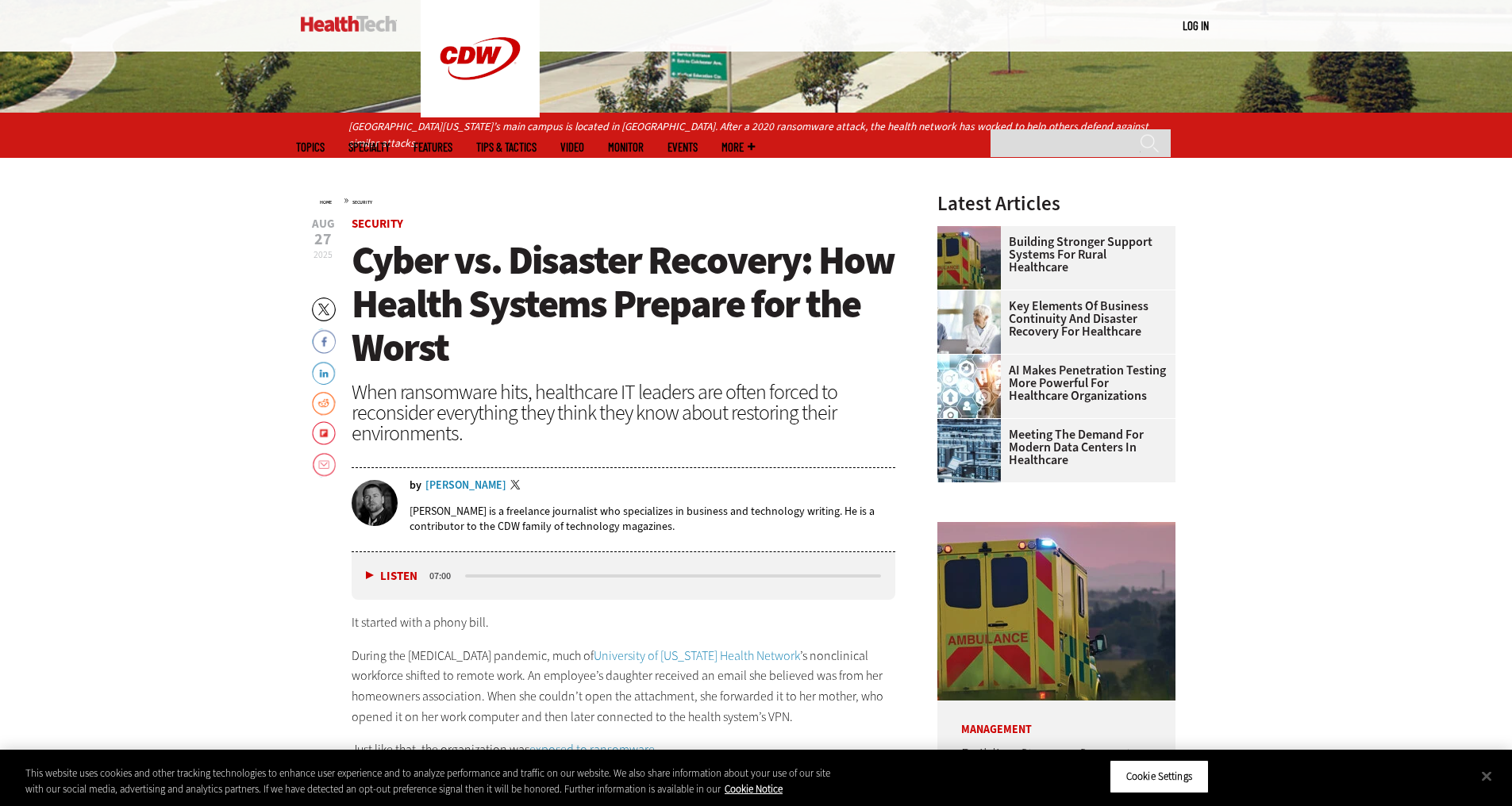 The height and width of the screenshot is (806, 1512). Describe the element at coordinates (323, 239) in the screenshot. I see `span: 27` at that location.